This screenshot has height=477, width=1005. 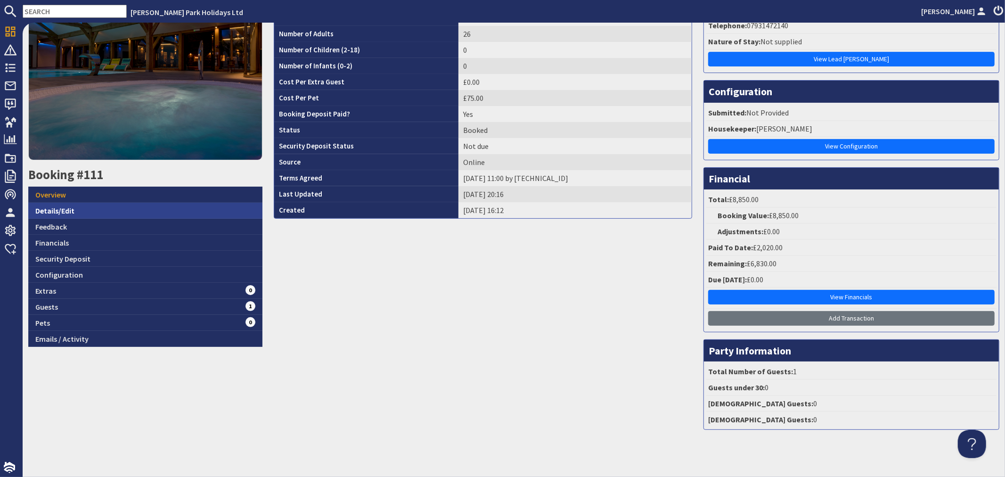 What do you see at coordinates (366, 114) in the screenshot?
I see `th: Booking Deposit Paid?` at bounding box center [366, 114].